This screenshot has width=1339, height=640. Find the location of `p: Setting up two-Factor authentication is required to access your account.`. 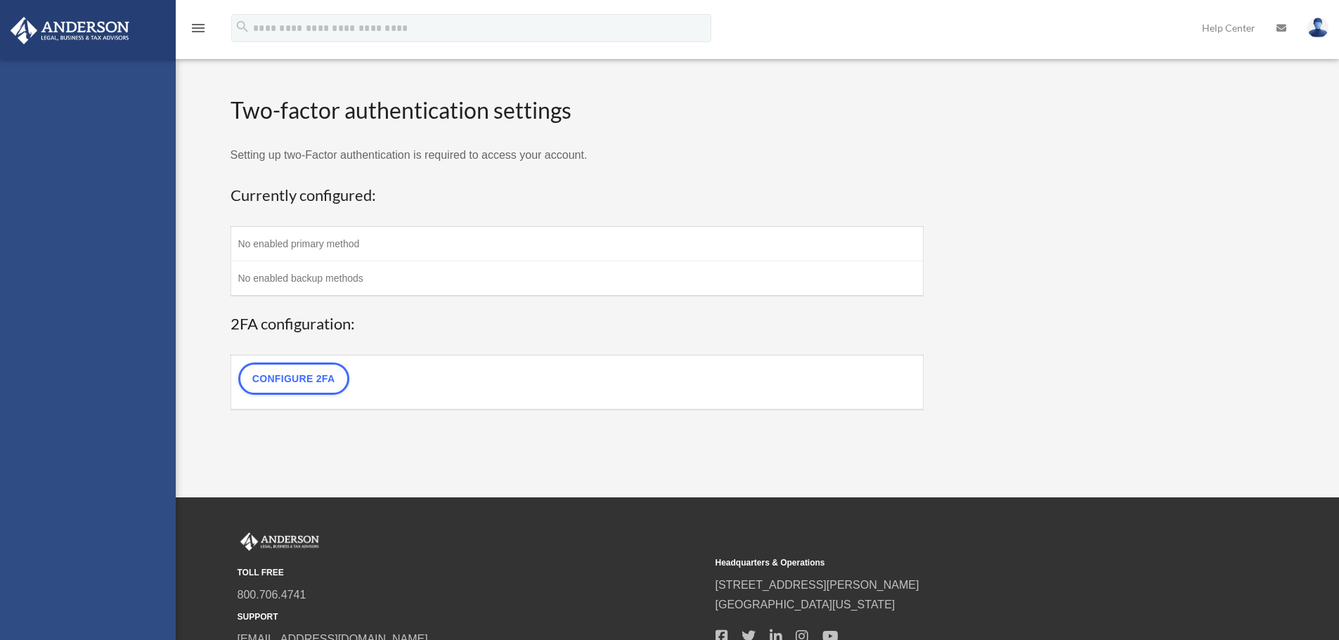

p: Setting up two-Factor authentication is required to access your account. is located at coordinates (577, 155).